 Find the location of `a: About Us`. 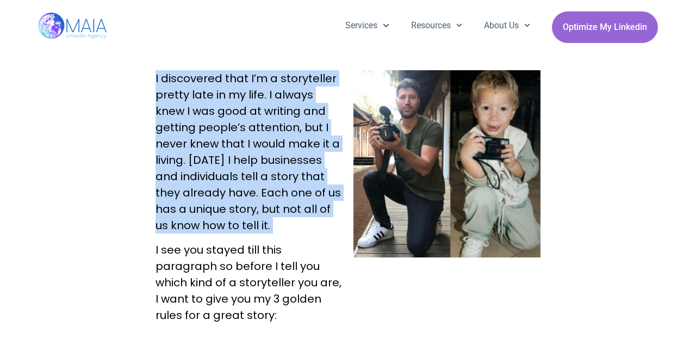

a: About Us is located at coordinates (507, 26).